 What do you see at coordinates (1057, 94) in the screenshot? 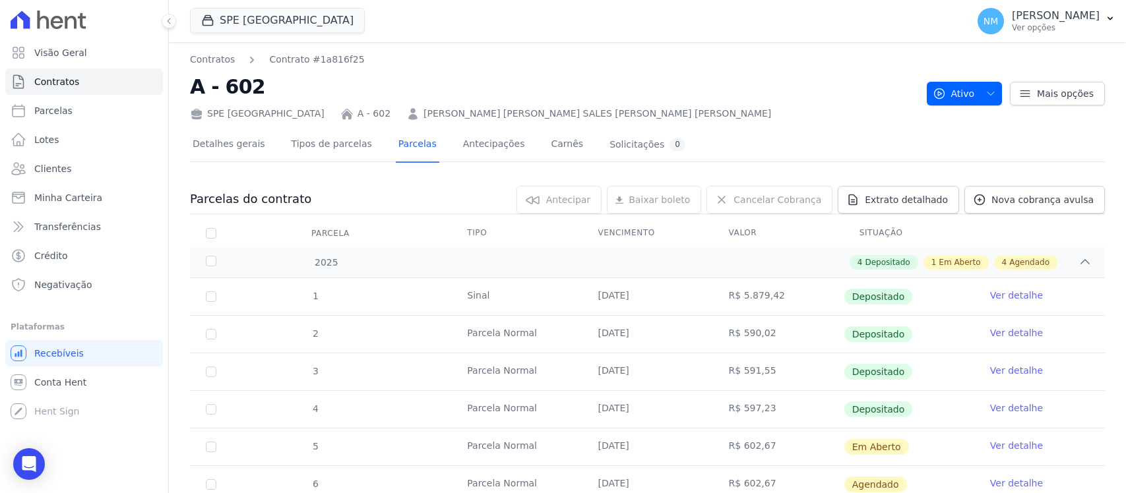
I see `a: Mais opções` at bounding box center [1057, 94].